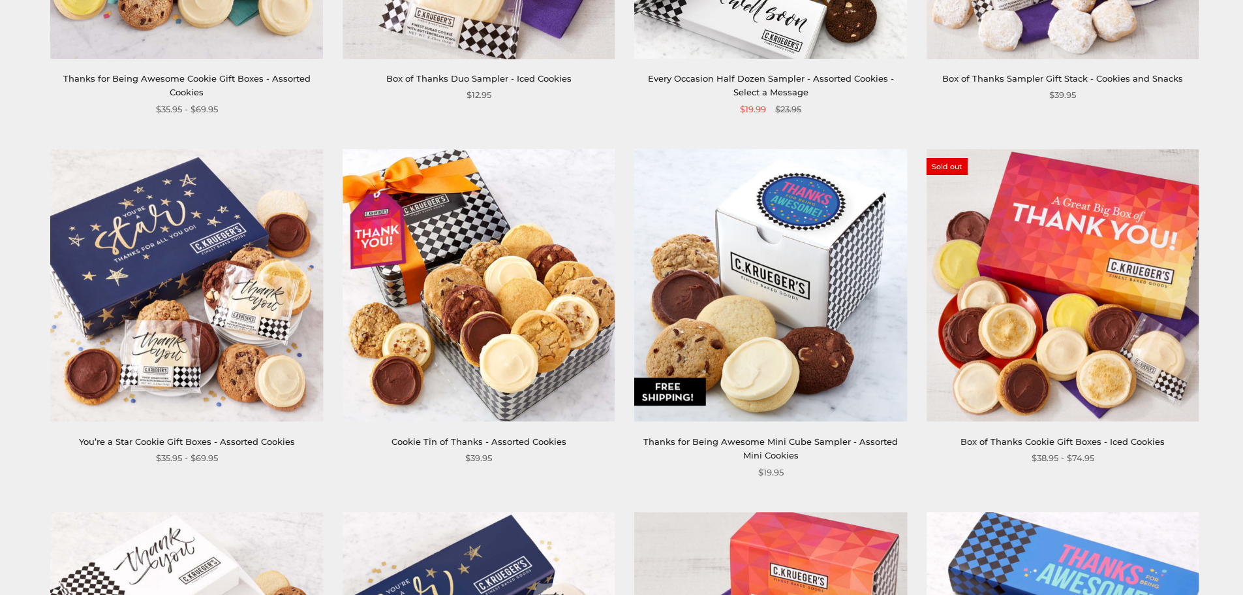 Image resolution: width=1243 pixels, height=595 pixels. Describe the element at coordinates (771, 285) in the screenshot. I see `img: Thanks for Being Awesome Mini Cube Sampler - Assorted Mini Cookies` at that location.